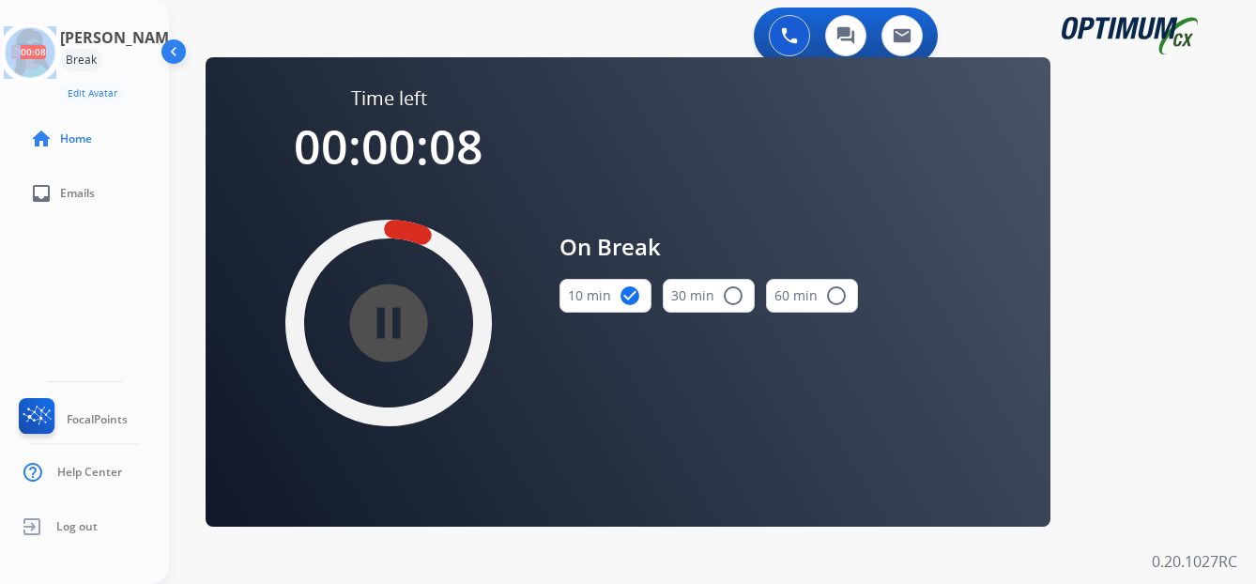  What do you see at coordinates (71, 420) in the screenshot?
I see `a: FocalPoints` at bounding box center [71, 420].